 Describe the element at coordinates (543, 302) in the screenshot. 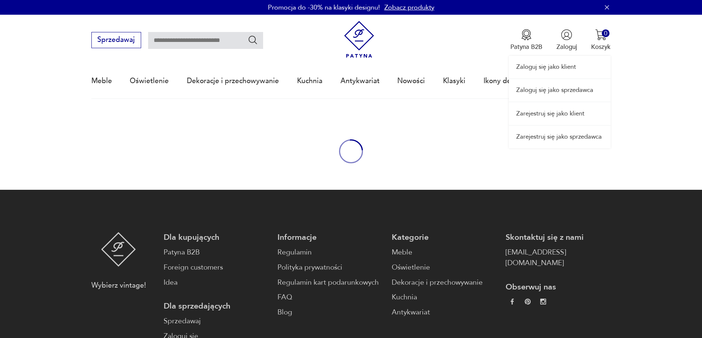

I see `img: c2fd9cf7f39615d9d6839a72ae8e59e5.webp` at that location.